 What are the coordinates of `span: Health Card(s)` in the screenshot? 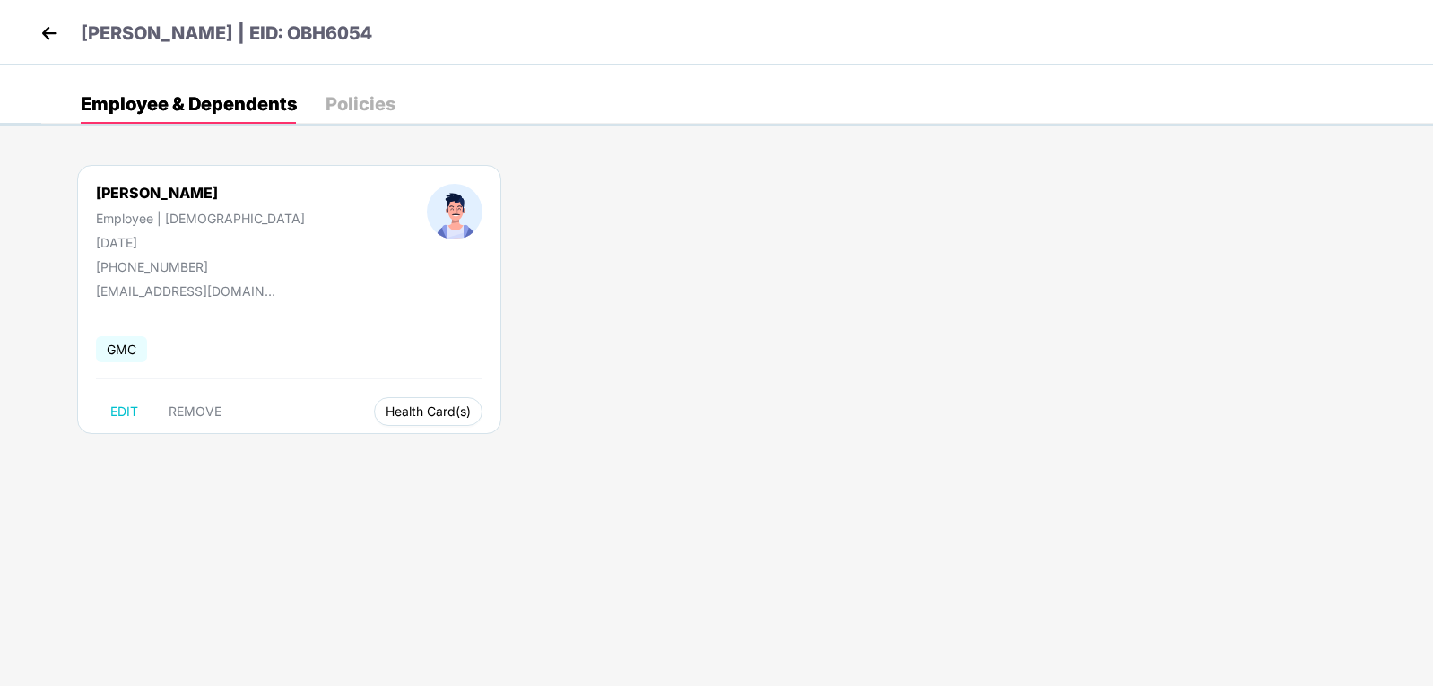 It's located at (428, 412).